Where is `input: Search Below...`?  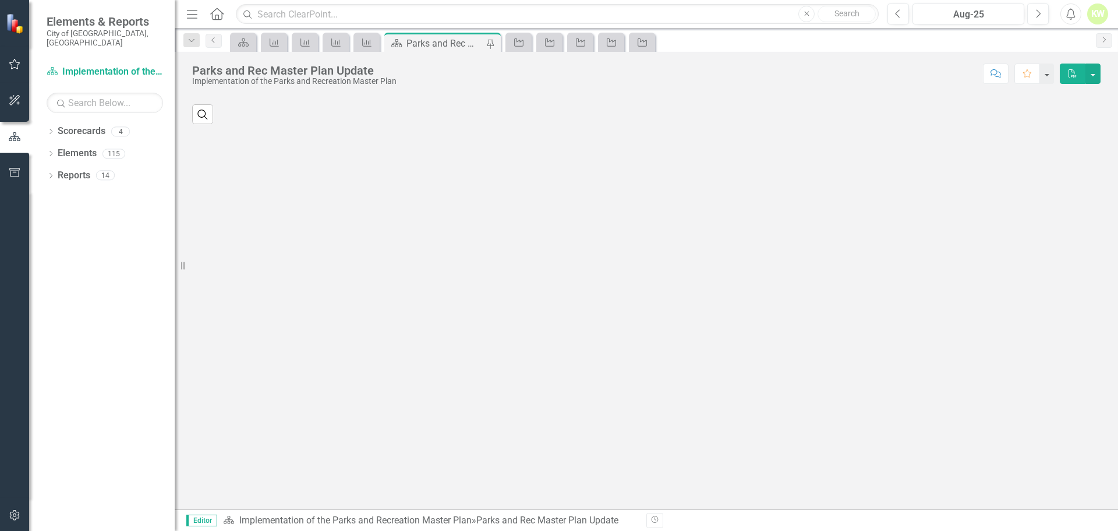
input: Search Below... is located at coordinates (105, 102).